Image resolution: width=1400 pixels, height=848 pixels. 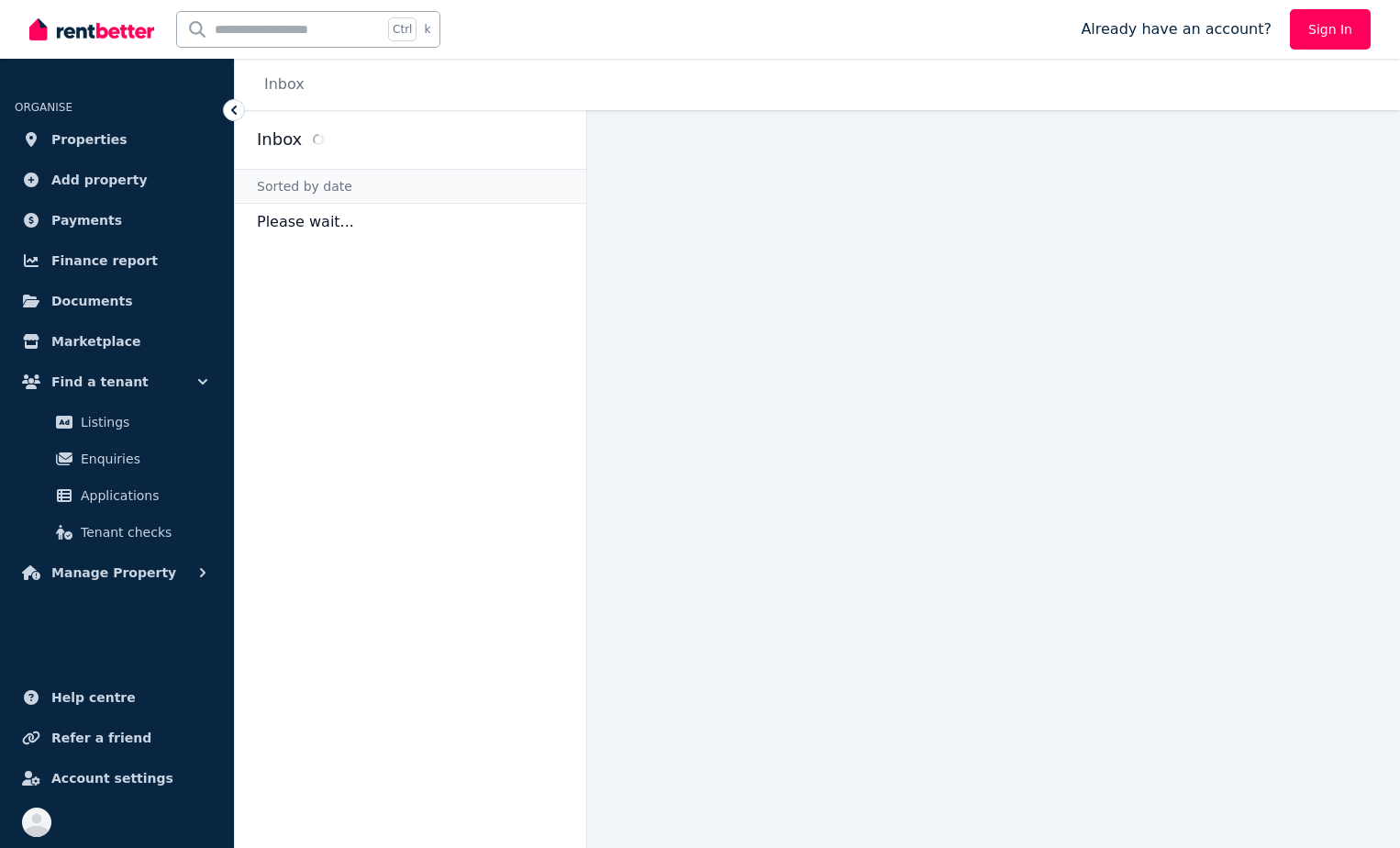 I want to click on span: Finance report, so click(x=105, y=260).